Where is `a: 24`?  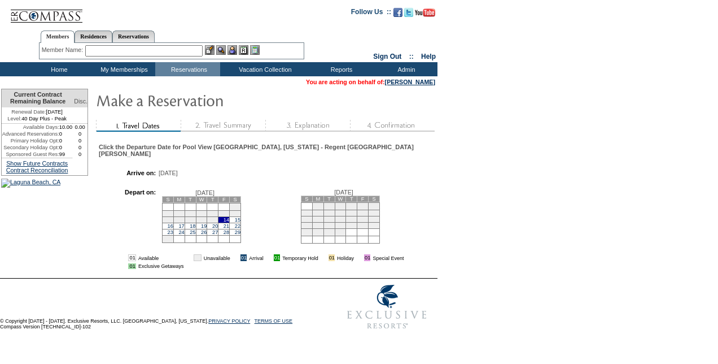 a: 24 is located at coordinates (181, 232).